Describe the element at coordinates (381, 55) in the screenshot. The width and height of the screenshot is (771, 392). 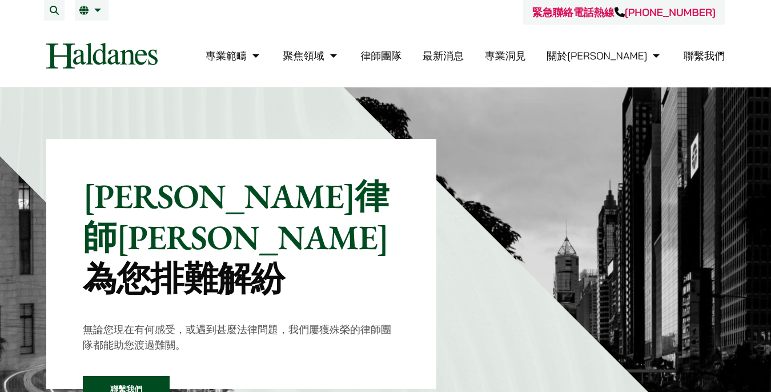
I see `a: 律師團隊` at that location.